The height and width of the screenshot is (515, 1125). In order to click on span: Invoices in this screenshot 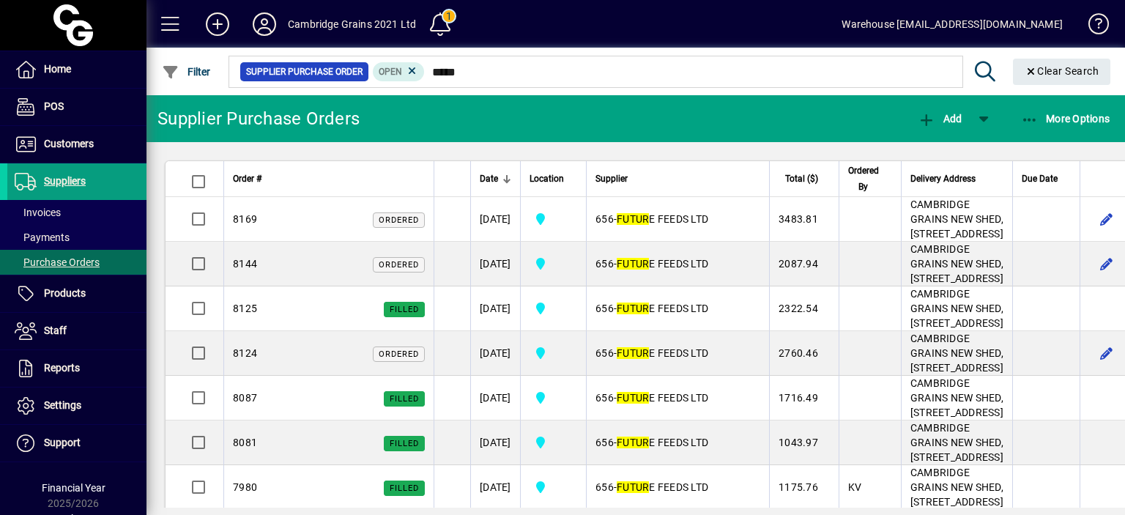, I will do `click(37, 212)`.